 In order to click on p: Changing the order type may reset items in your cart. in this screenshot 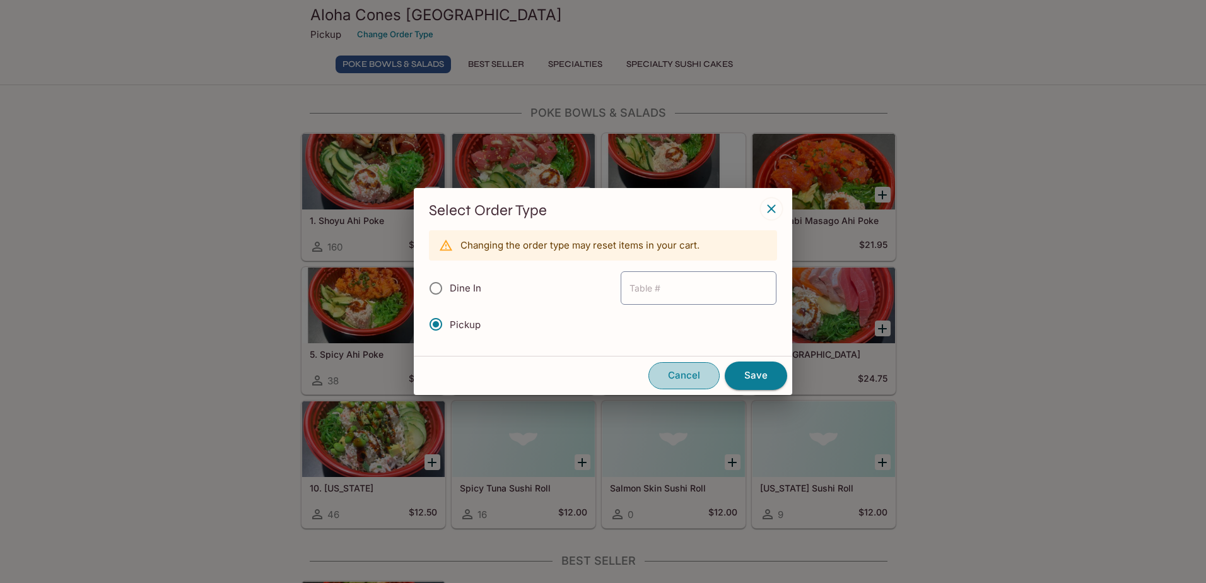, I will do `click(580, 245)`.